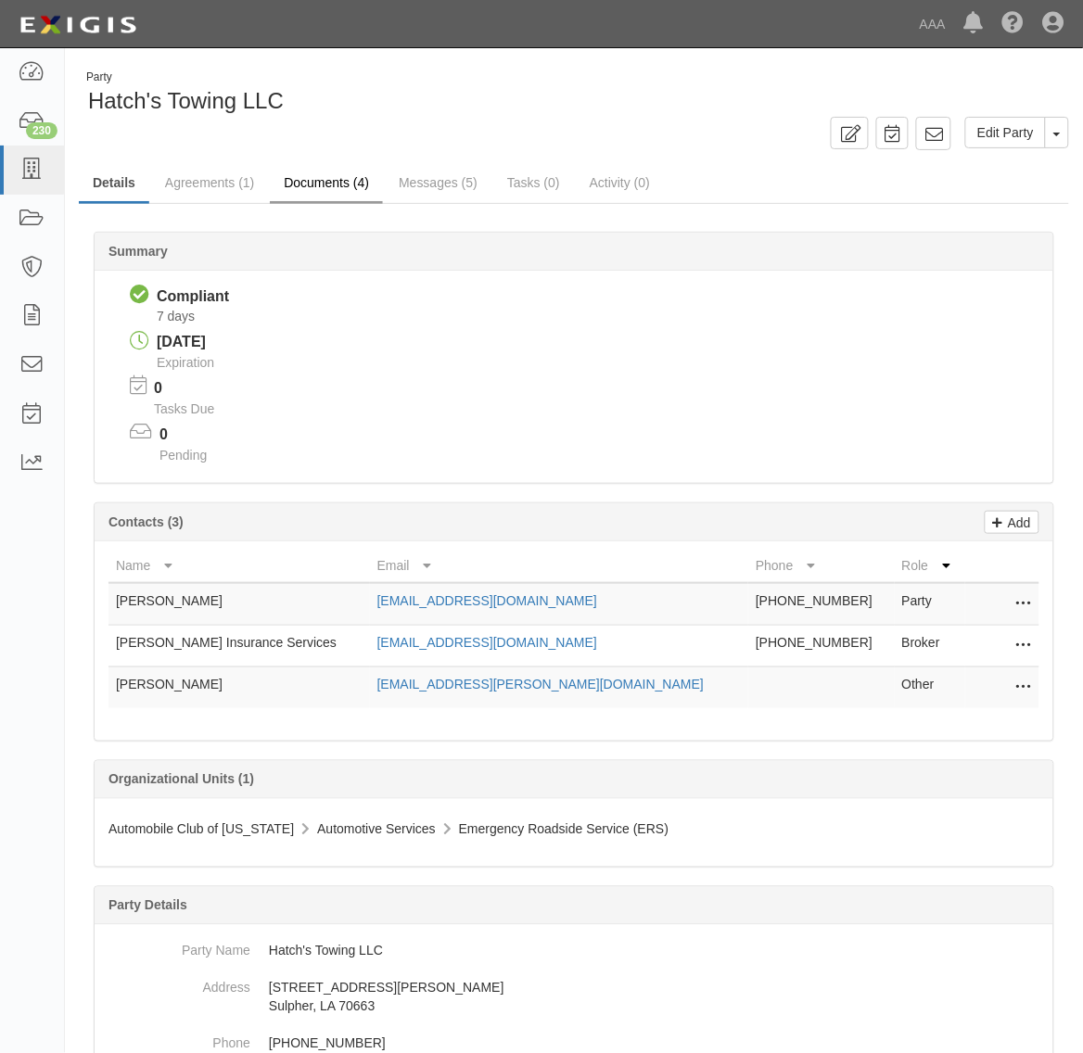 The height and width of the screenshot is (1053, 1083). What do you see at coordinates (176, 947) in the screenshot?
I see `dt: Party Name` at bounding box center [176, 947].